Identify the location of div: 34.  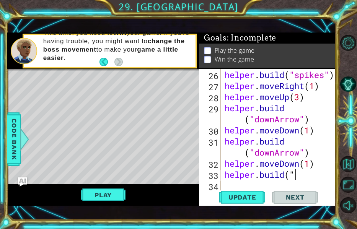
(211, 187).